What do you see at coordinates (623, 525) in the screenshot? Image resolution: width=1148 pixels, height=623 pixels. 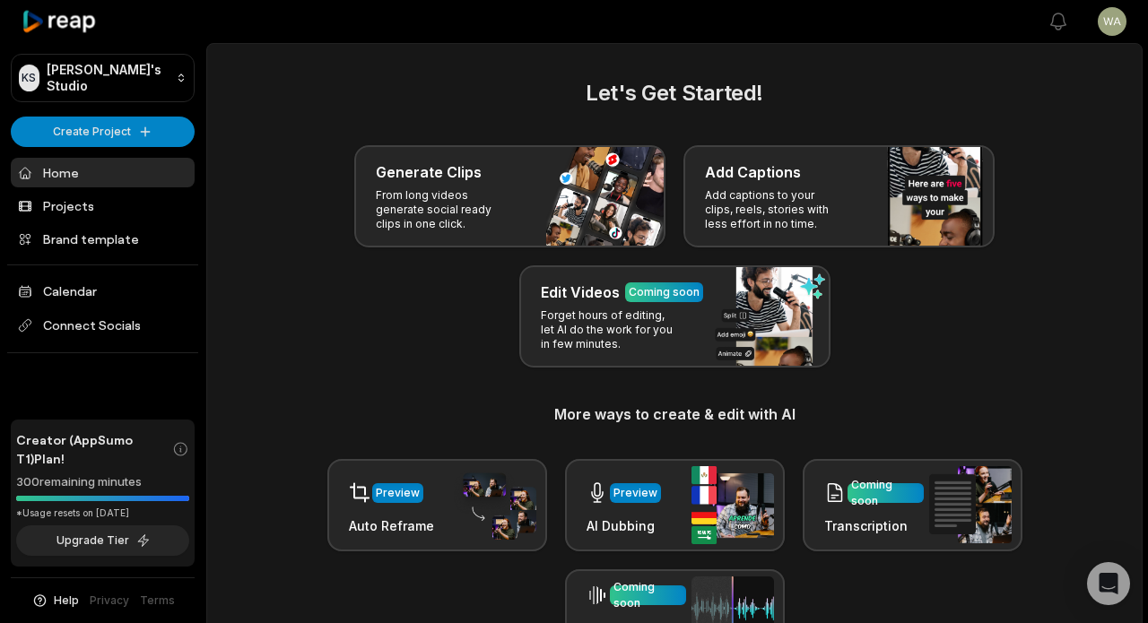 I see `h3: AI Dubbing` at bounding box center [623, 525].